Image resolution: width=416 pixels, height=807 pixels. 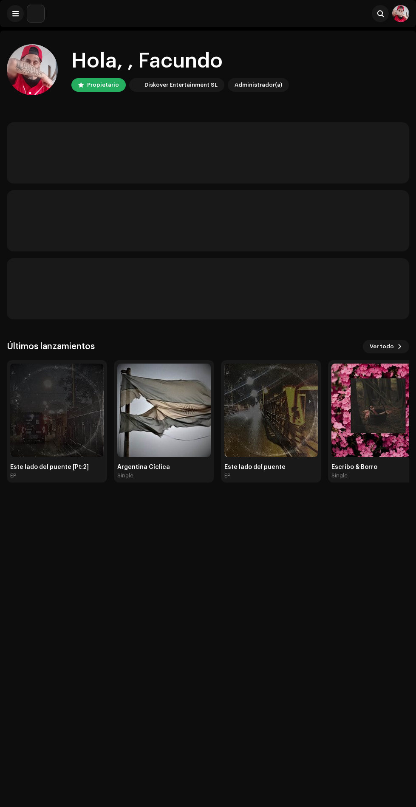 What do you see at coordinates (258, 85) in the screenshot?
I see `div: Administrador(a)` at bounding box center [258, 85].